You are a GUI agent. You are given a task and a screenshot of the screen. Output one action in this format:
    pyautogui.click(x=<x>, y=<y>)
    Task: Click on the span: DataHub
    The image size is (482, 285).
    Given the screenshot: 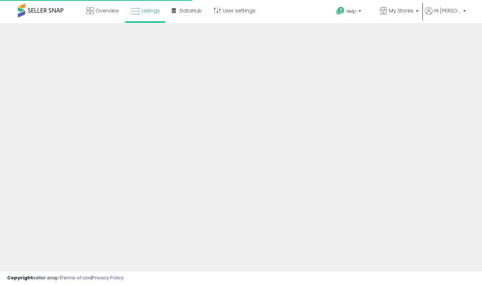 What is the action you would take?
    pyautogui.click(x=191, y=11)
    